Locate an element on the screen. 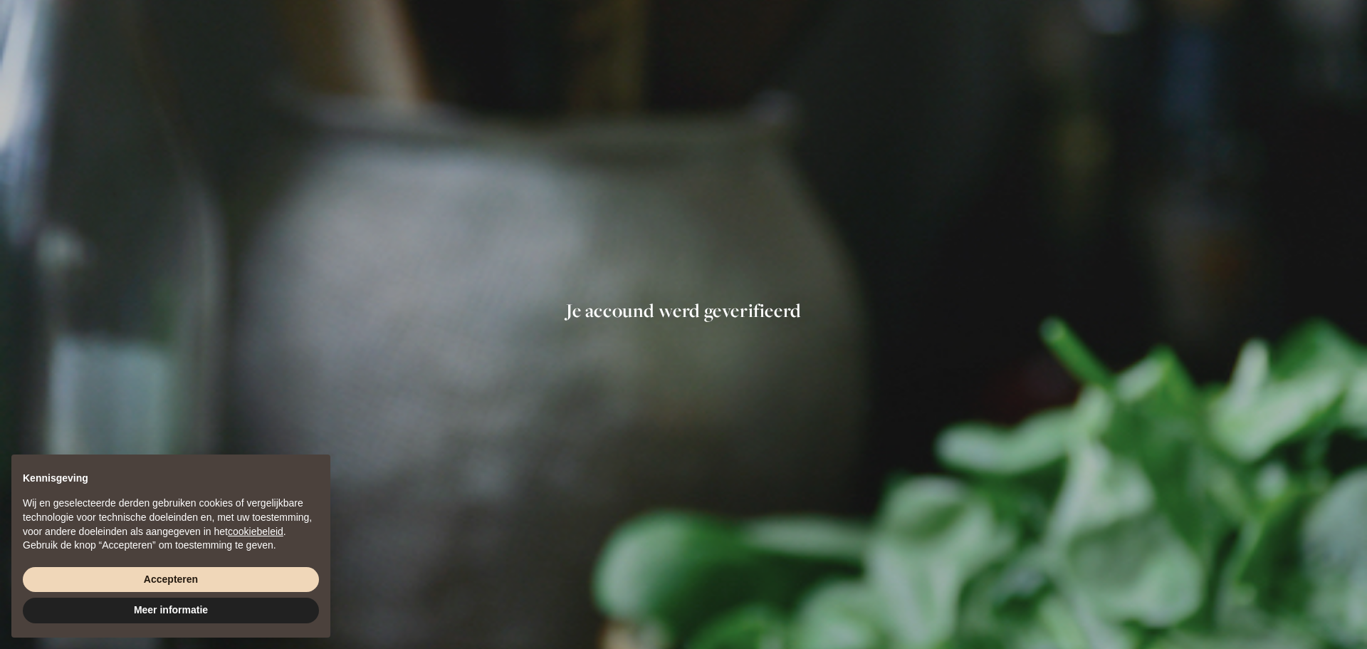 Image resolution: width=1367 pixels, height=649 pixels. button: Meer informatie is located at coordinates (171, 610).